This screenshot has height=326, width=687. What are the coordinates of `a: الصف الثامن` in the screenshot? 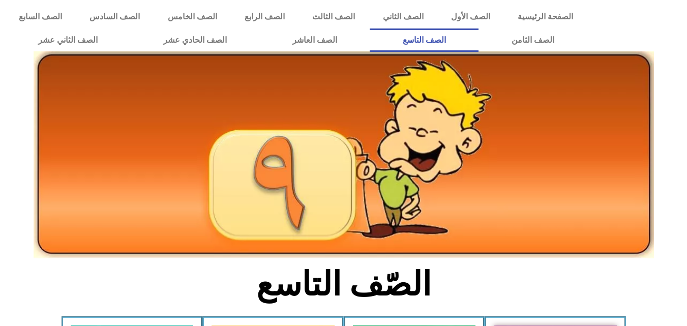 It's located at (533, 40).